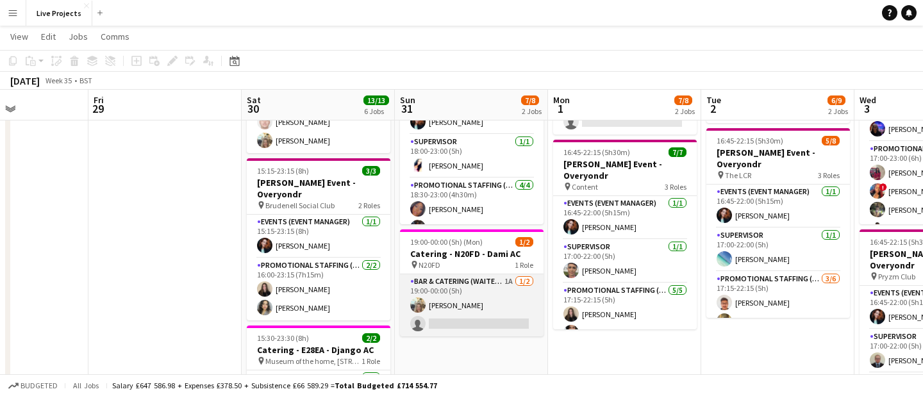 The height and width of the screenshot is (396, 923). Describe the element at coordinates (560, 108) in the screenshot. I see `span: 1` at that location.